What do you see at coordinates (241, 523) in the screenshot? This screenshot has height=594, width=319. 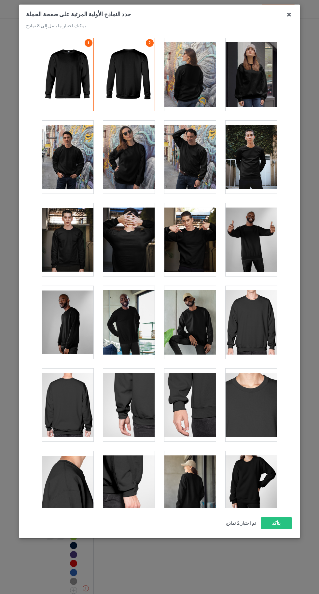 I see `font: تم اختيار 2 نماذج` at bounding box center [241, 523].